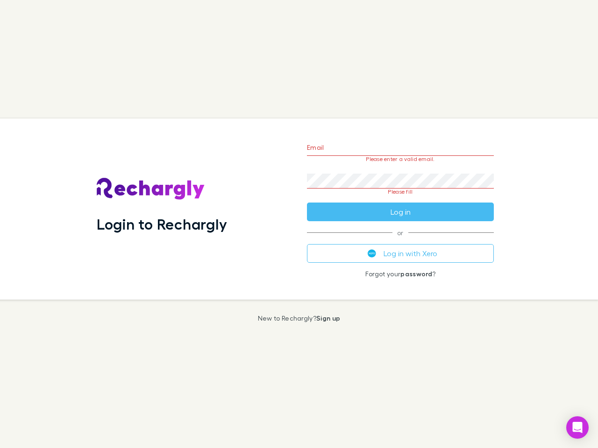  I want to click on div: Open Intercom Messenger, so click(577, 428).